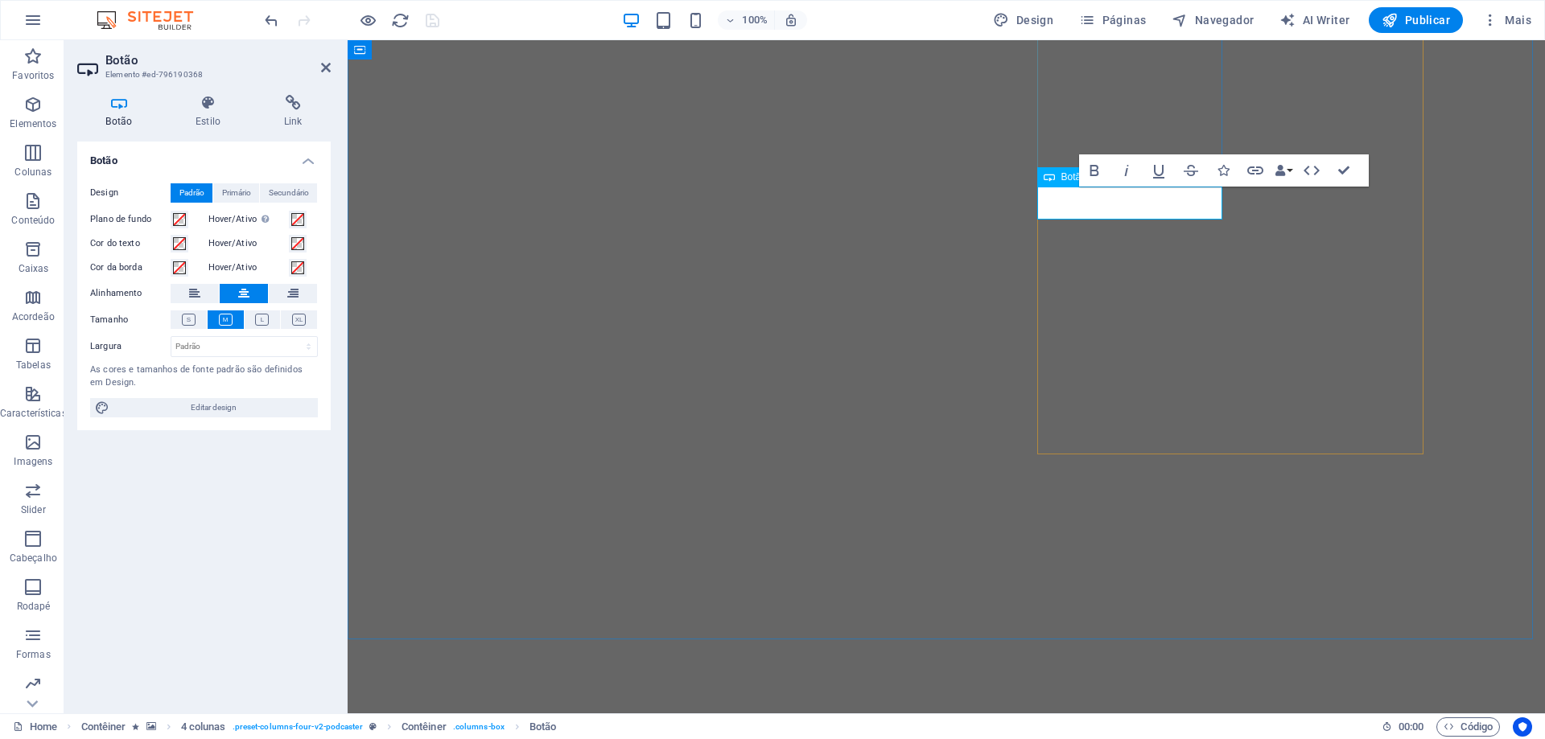 The width and height of the screenshot is (1545, 739). I want to click on p: Caixas, so click(34, 269).